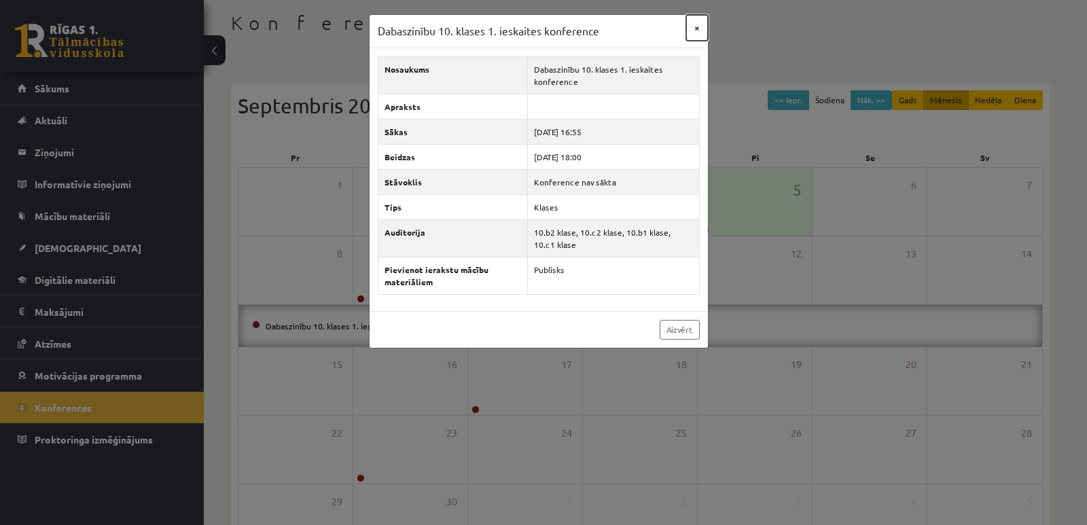 The height and width of the screenshot is (525, 1087). I want to click on th: Tips, so click(453, 207).